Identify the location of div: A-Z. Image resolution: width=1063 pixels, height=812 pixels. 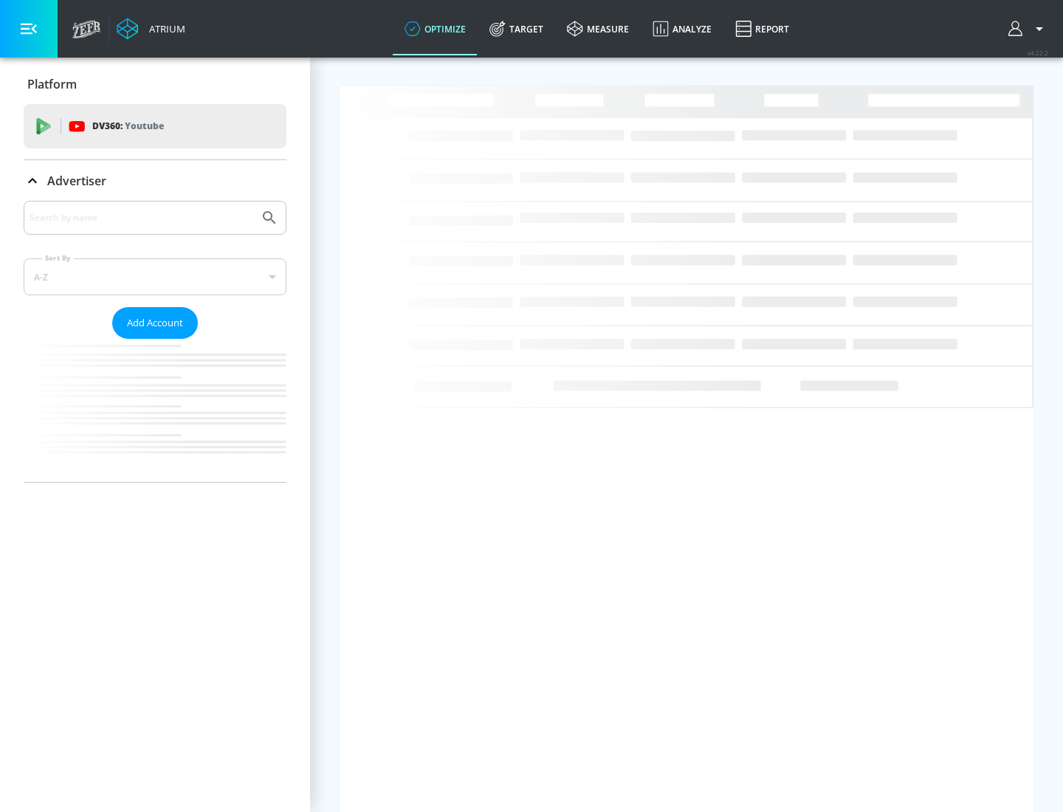
(155, 277).